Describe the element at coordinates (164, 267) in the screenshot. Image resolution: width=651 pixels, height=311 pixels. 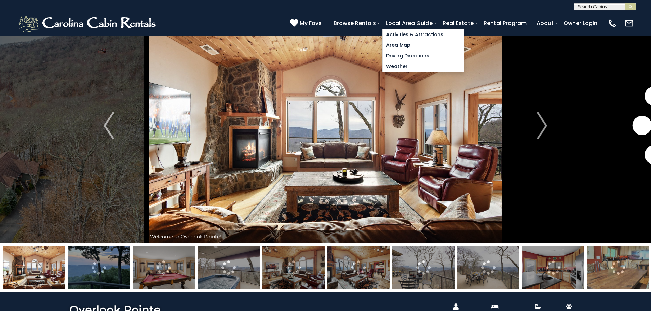
I see `img: 163477027` at that location.